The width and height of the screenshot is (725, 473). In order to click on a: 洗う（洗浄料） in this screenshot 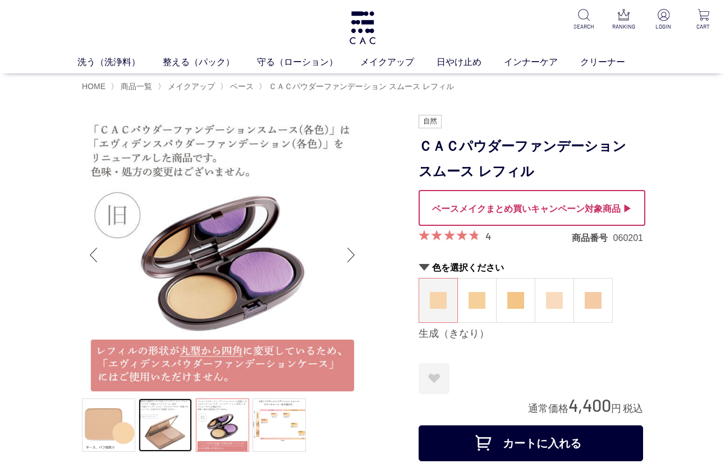, I will do `click(120, 62)`.